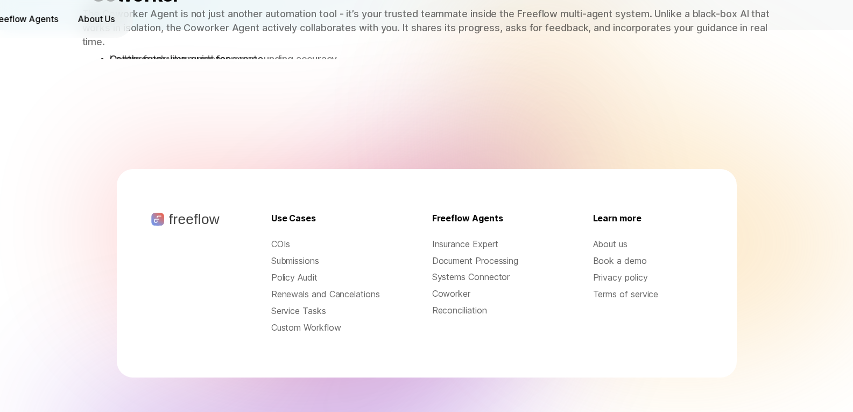 This screenshot has width=853, height=412. Describe the element at coordinates (325, 277) in the screenshot. I see `a: Policy Audit` at that location.